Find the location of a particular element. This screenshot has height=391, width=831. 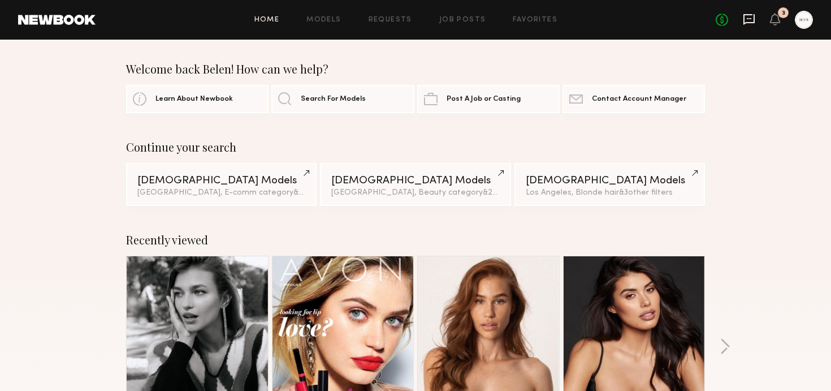

a: Home is located at coordinates (267, 20).